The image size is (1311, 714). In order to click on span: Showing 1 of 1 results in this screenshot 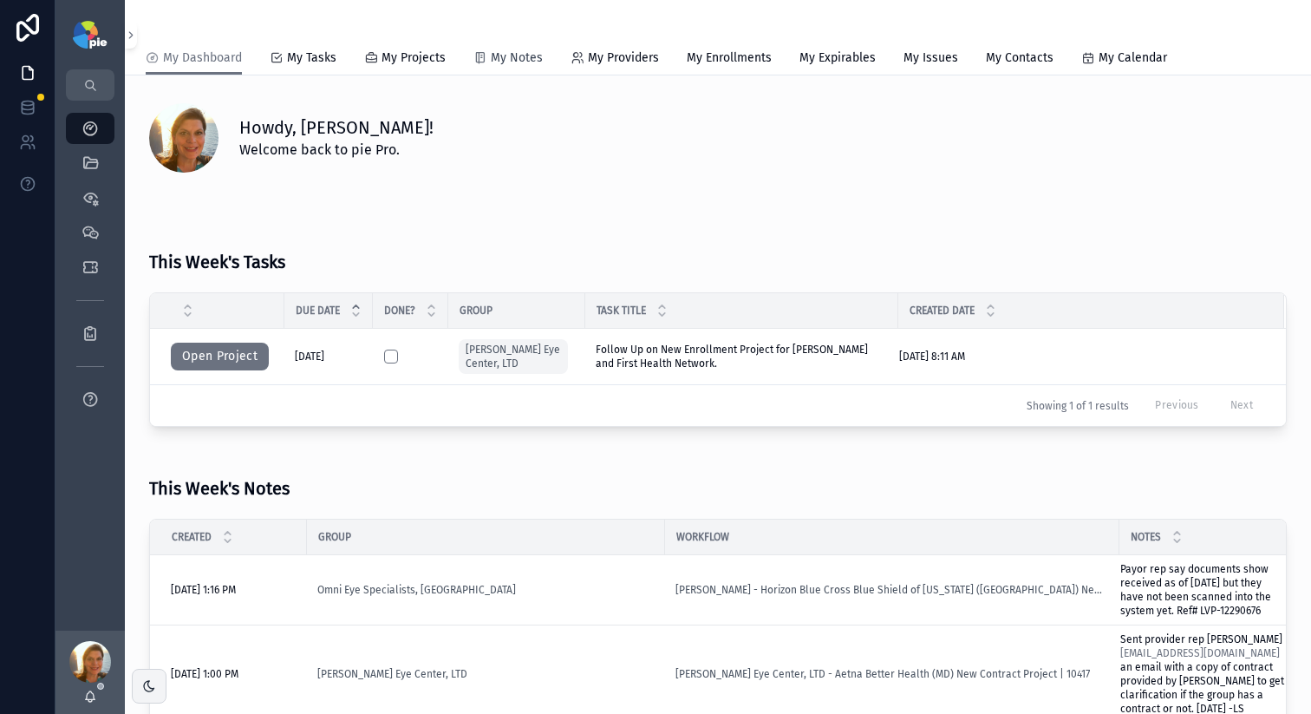, I will do `click(1078, 406)`.